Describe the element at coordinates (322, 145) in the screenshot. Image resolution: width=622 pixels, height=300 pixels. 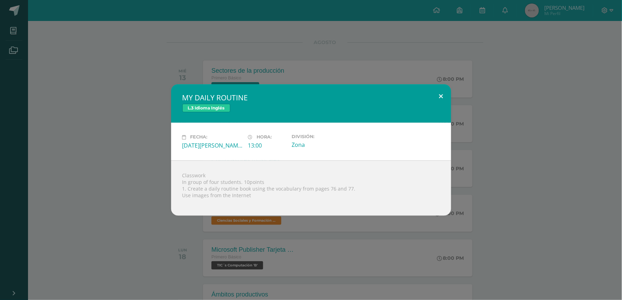
I see `div: Zona` at that location.